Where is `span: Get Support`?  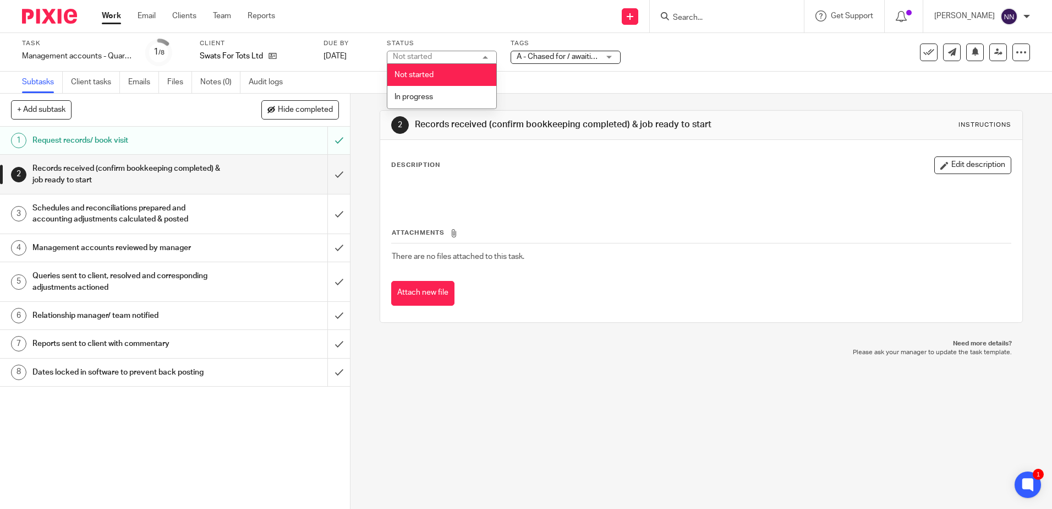 span: Get Support is located at coordinates (852, 16).